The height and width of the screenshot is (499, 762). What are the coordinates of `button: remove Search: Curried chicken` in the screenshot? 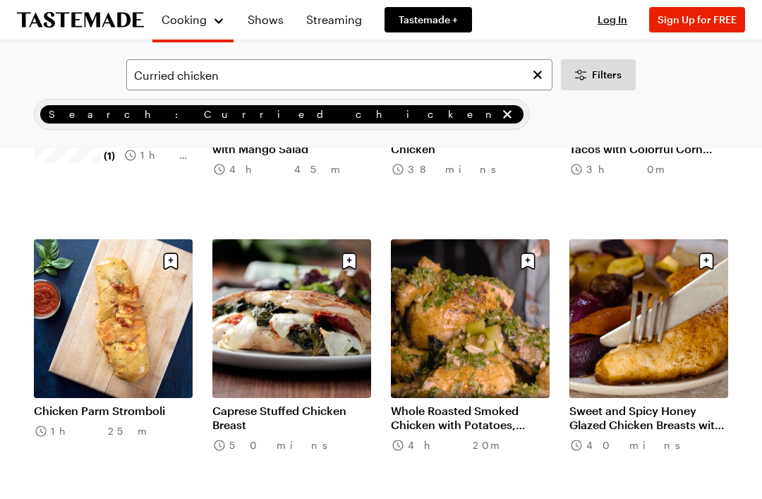 It's located at (507, 114).